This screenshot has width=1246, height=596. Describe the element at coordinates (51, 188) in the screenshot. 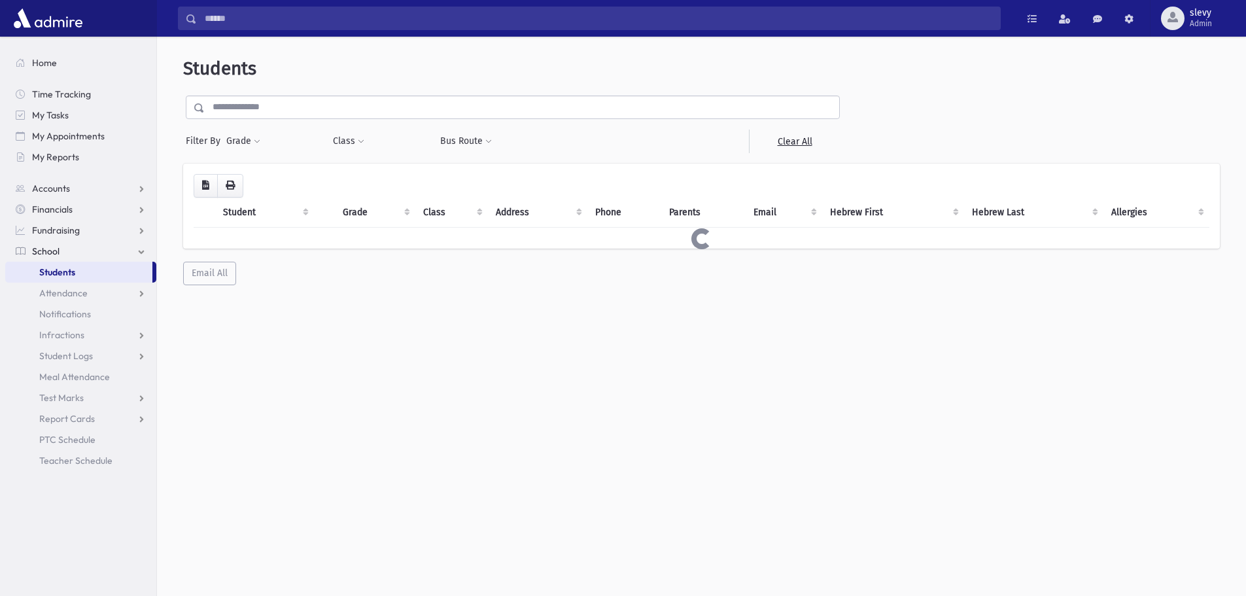

I see `span: Accounts` at that location.